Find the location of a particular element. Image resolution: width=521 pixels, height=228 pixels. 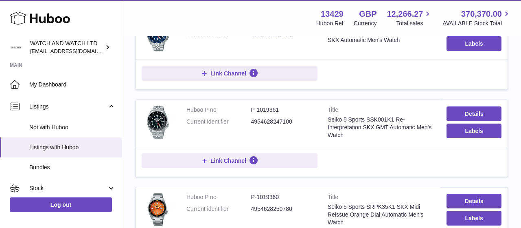

div: Seiko 5 Sports SRPK35K1 SKX Midi Reissue Orange Dial Automatic Men's Watch is located at coordinates (381, 214).